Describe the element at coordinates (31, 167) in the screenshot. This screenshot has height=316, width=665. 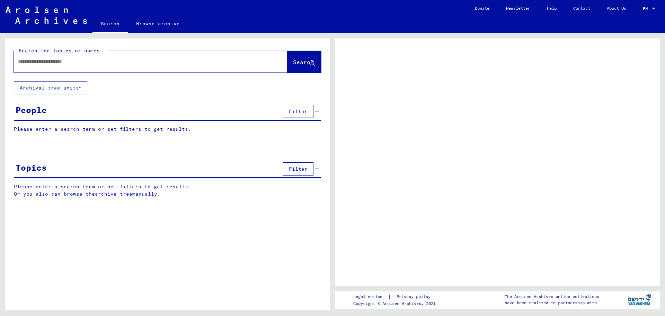
I see `div: Topics` at that location.